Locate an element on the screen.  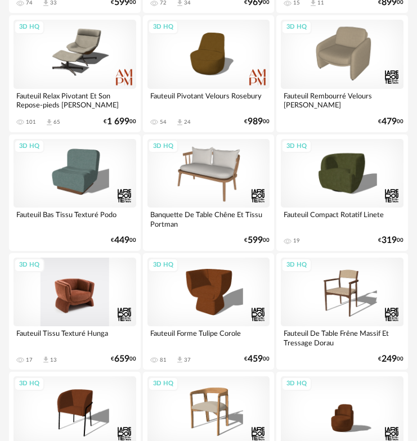
div: Fauteuil Pivotant Velours Rosebury is located at coordinates (209, 100).